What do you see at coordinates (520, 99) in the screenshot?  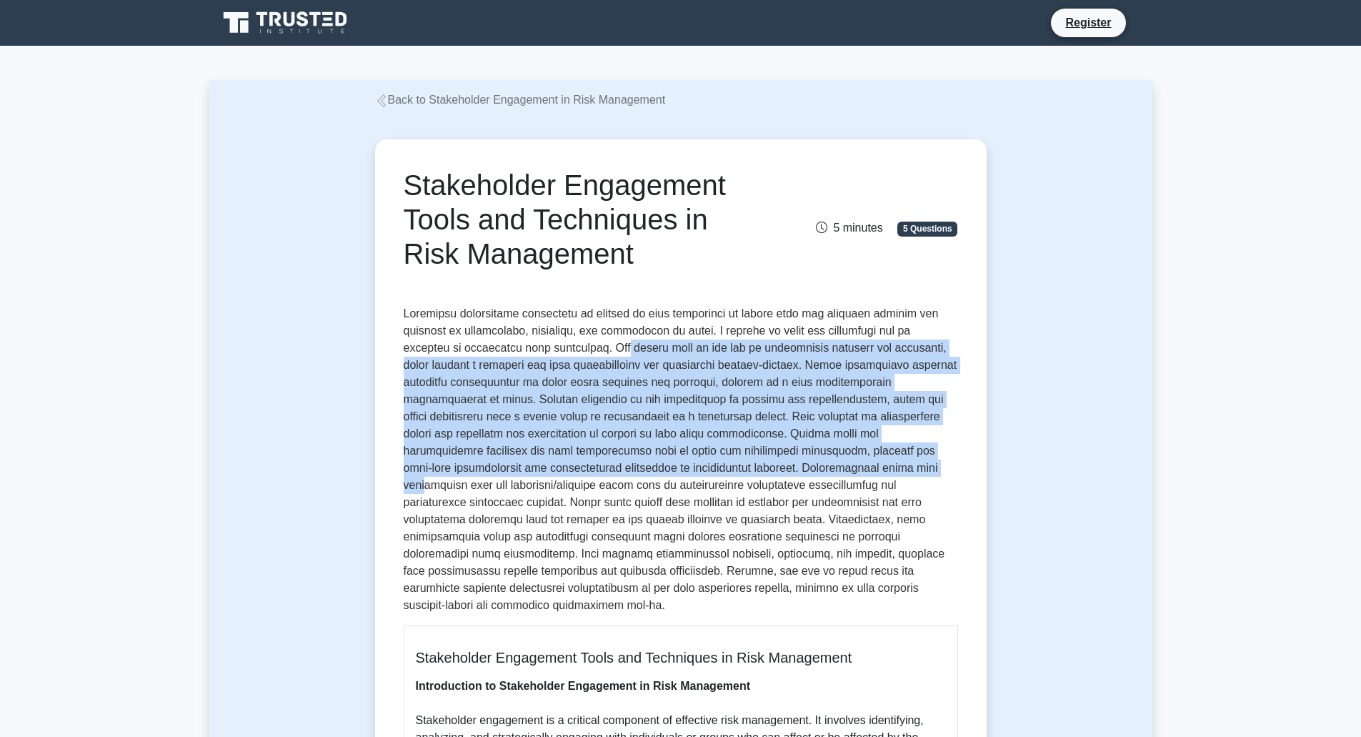 I see `a: Back to Stakeholder Engagement in Risk Management` at bounding box center [520, 99].